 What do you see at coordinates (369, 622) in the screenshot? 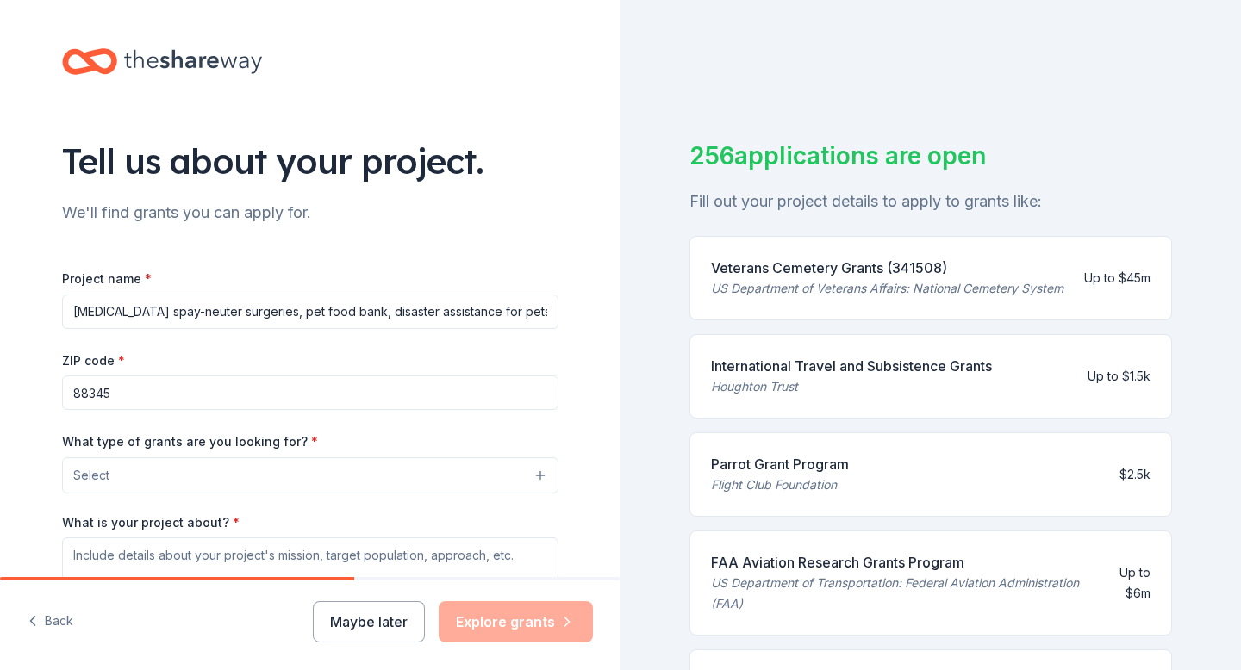
I see `button: Maybe later` at bounding box center [369, 622].